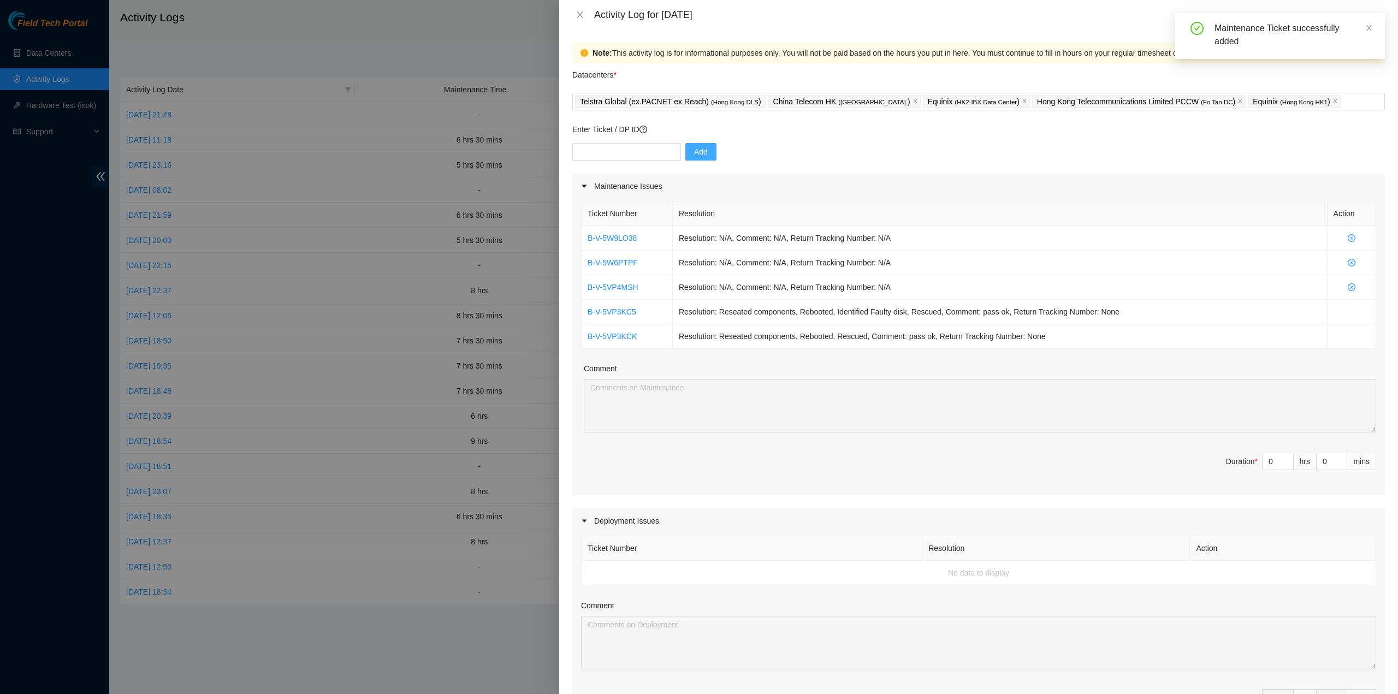 This screenshot has width=1398, height=694. I want to click on div: Maintenance Ticket successfully added, so click(1293, 35).